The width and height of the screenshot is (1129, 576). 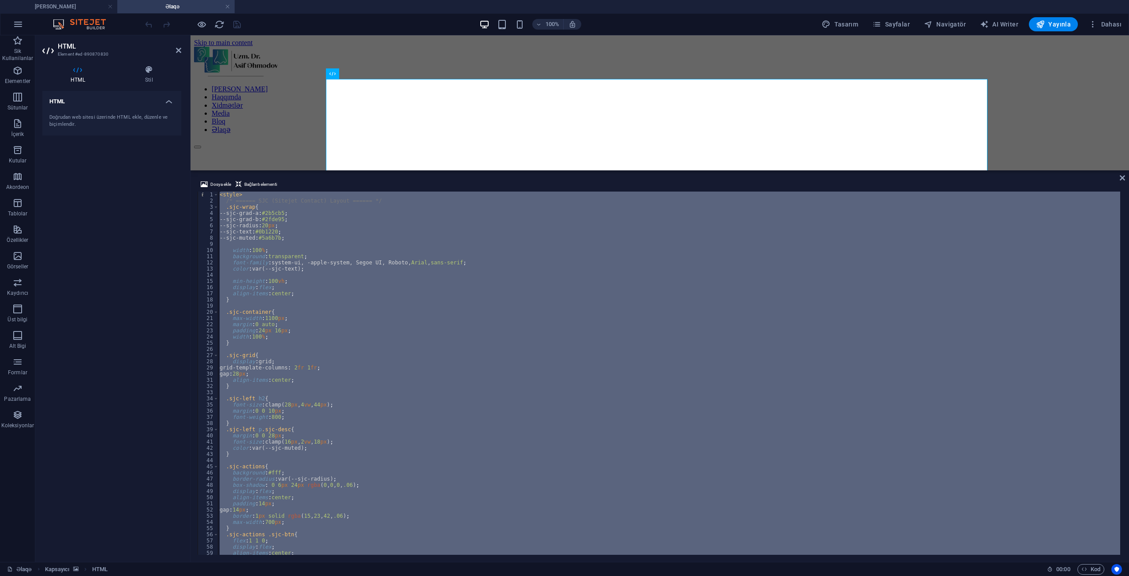 I want to click on div: 43, so click(x=208, y=454).